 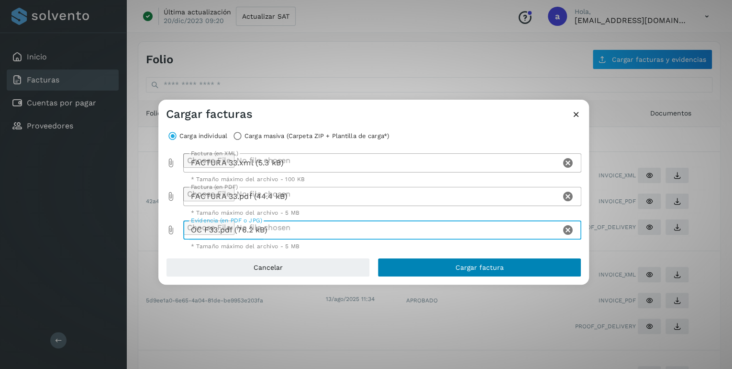 I want to click on i: Factura (en XML) prepended action, so click(x=171, y=163).